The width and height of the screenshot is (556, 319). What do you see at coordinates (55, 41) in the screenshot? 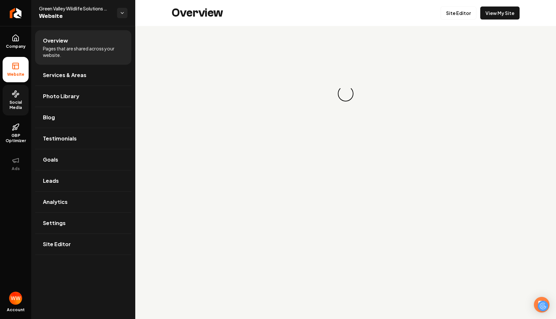
I see `span: Overview` at bounding box center [55, 41].